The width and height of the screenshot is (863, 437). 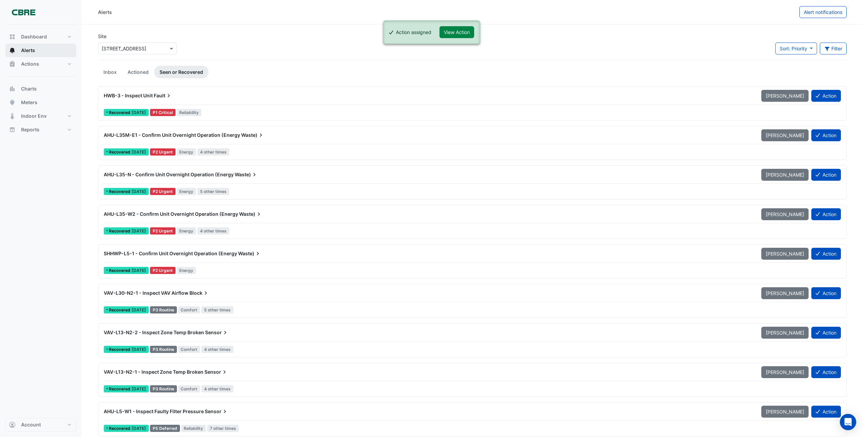 What do you see at coordinates (170, 253) in the screenshot?
I see `span: SHHWP-L5-1 - Confirm Unit Overnight Operation (Energy` at bounding box center [170, 253].